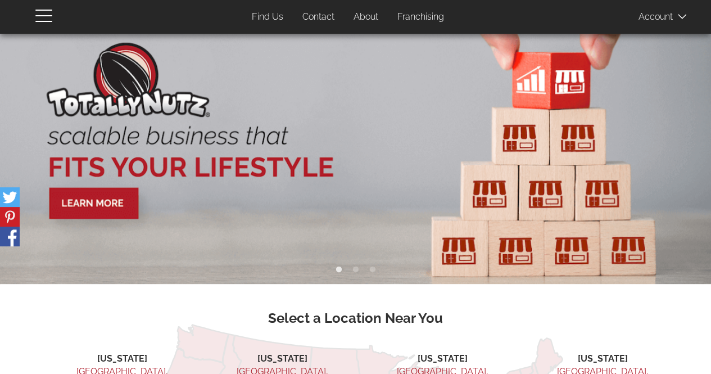  I want to click on a: Find Us, so click(267, 17).